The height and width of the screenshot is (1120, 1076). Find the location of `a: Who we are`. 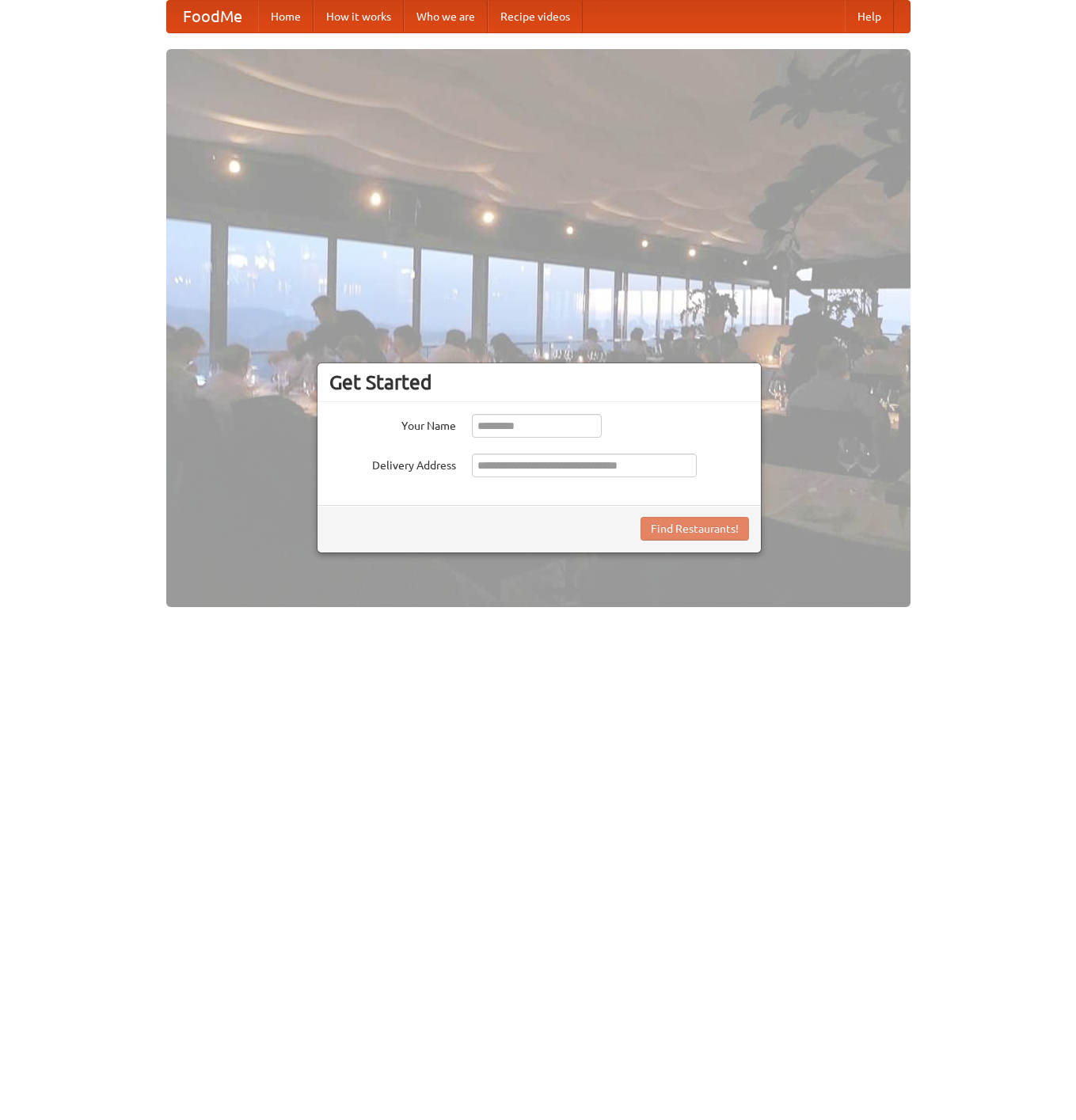

a: Who we are is located at coordinates (446, 17).